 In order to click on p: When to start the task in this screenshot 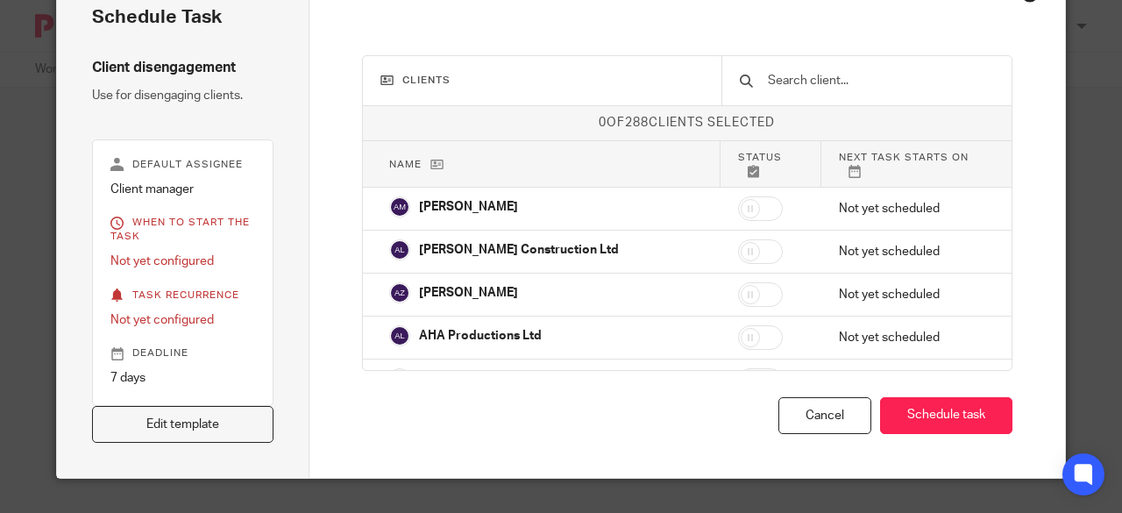, I will do `click(182, 230)`.